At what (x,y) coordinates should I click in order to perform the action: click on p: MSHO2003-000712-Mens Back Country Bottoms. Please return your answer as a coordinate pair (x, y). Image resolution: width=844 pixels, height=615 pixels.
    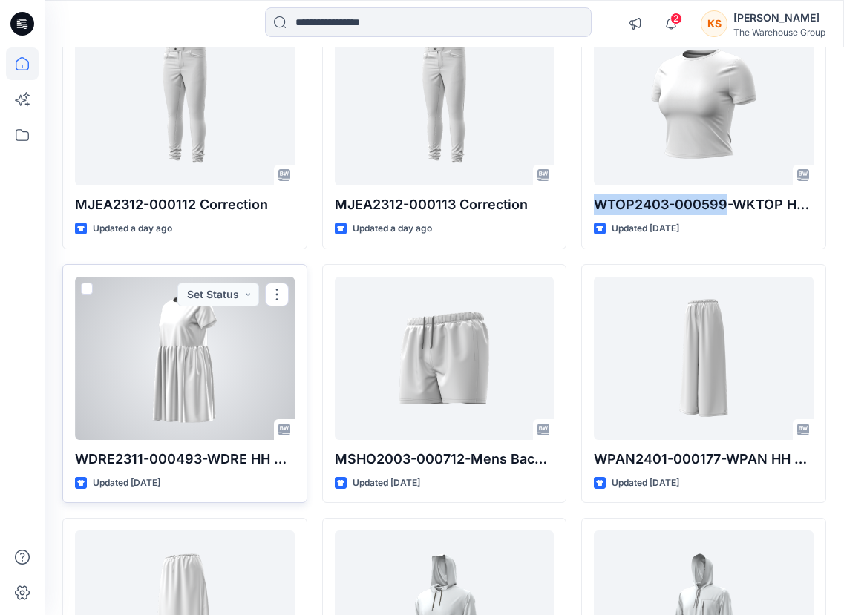
    Looking at the image, I should click on (445, 460).